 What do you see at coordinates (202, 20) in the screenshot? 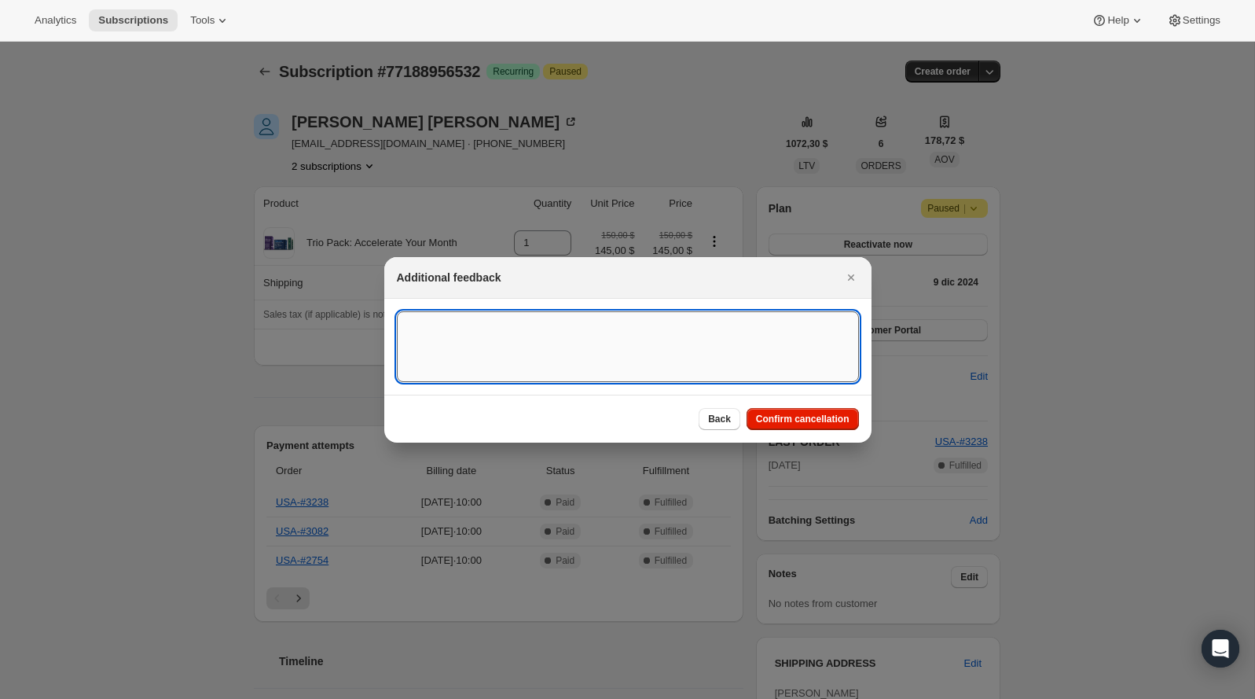
I see `span: Tools` at bounding box center [202, 20].